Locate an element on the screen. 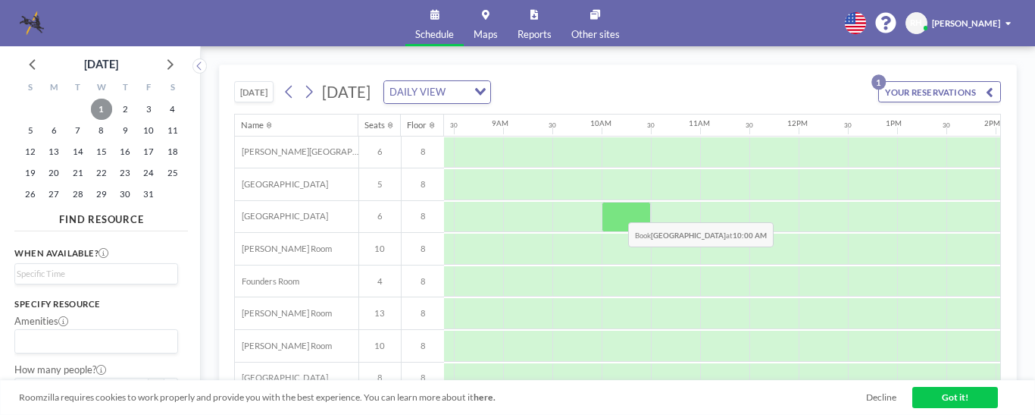 The height and width of the screenshot is (415, 1035). div: 11AM is located at coordinates (699, 123).